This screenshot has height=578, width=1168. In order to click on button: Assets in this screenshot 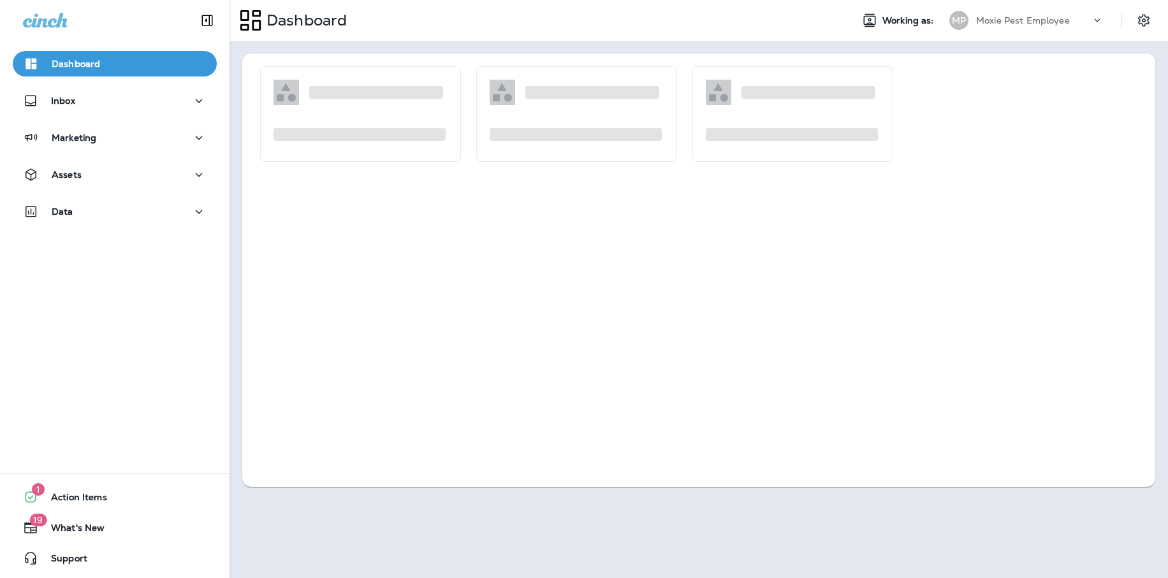, I will do `click(115, 175)`.